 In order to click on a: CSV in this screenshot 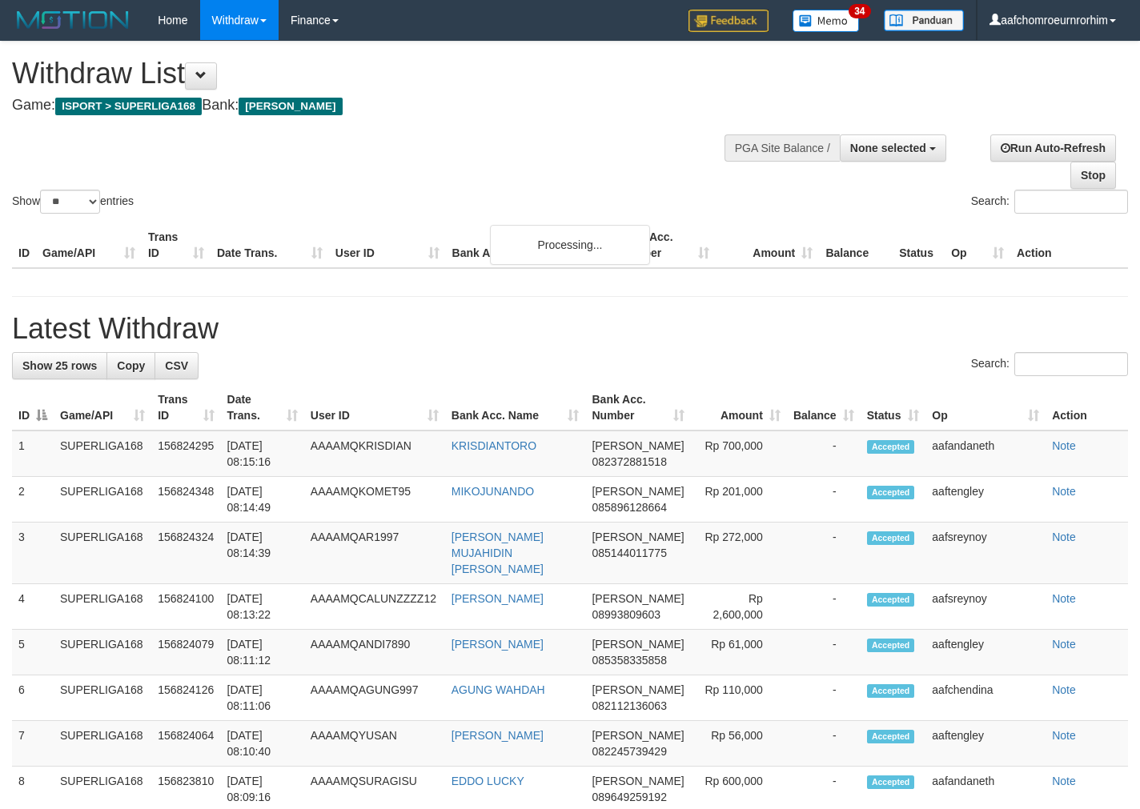, I will do `click(176, 366)`.